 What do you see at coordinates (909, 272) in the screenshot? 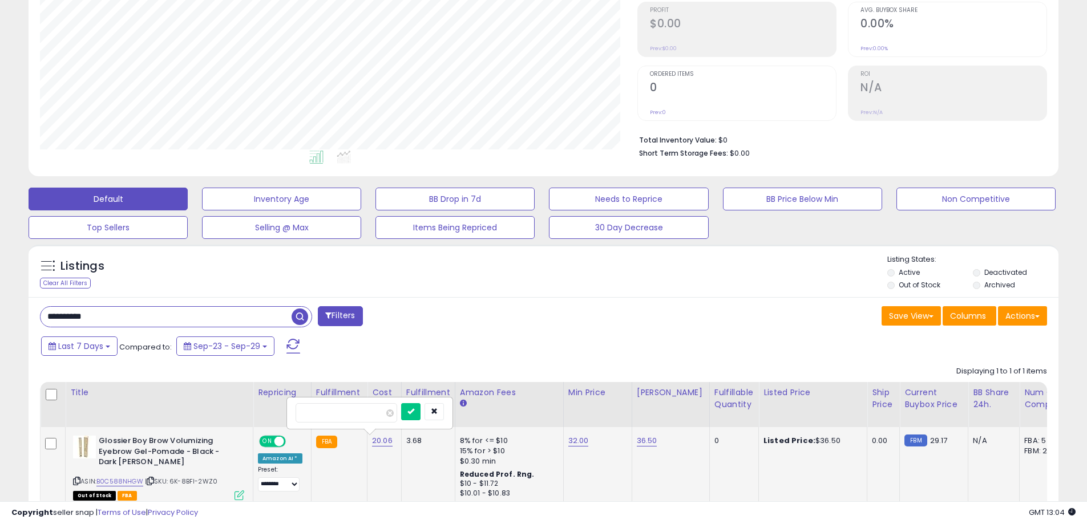
I see `label: Active` at bounding box center [909, 272].